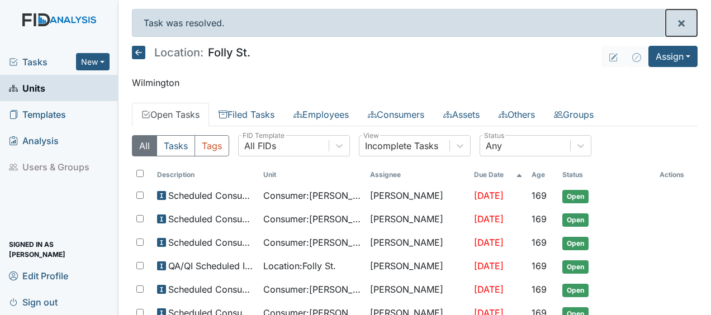 The height and width of the screenshot is (315, 711). What do you see at coordinates (42, 62) in the screenshot?
I see `a: Tasks` at bounding box center [42, 62].